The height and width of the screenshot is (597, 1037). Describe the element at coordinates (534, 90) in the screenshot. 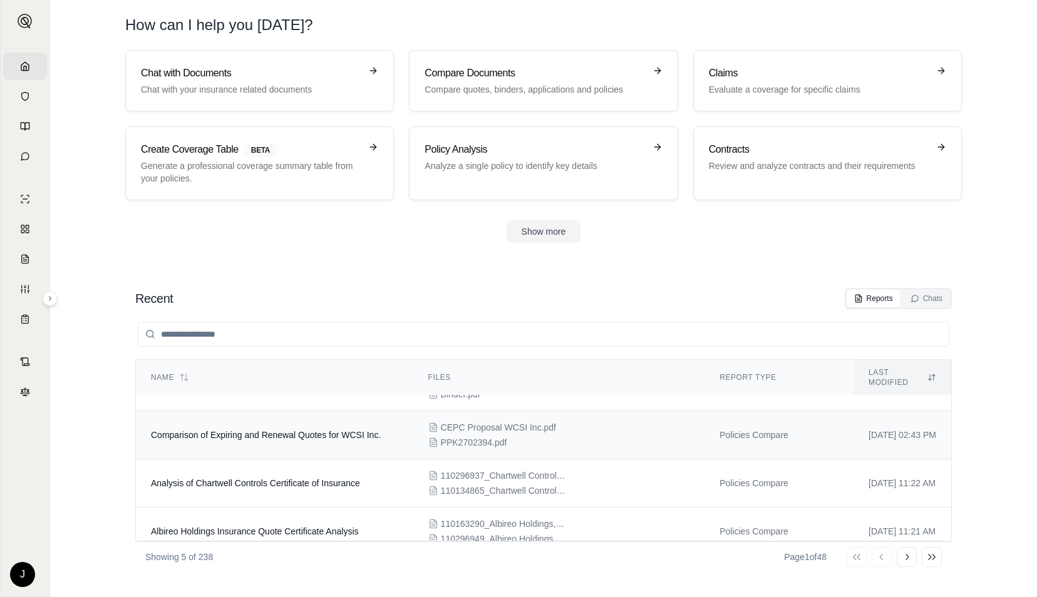

I see `p: Compare quotes, binders, applications and policies` at that location.